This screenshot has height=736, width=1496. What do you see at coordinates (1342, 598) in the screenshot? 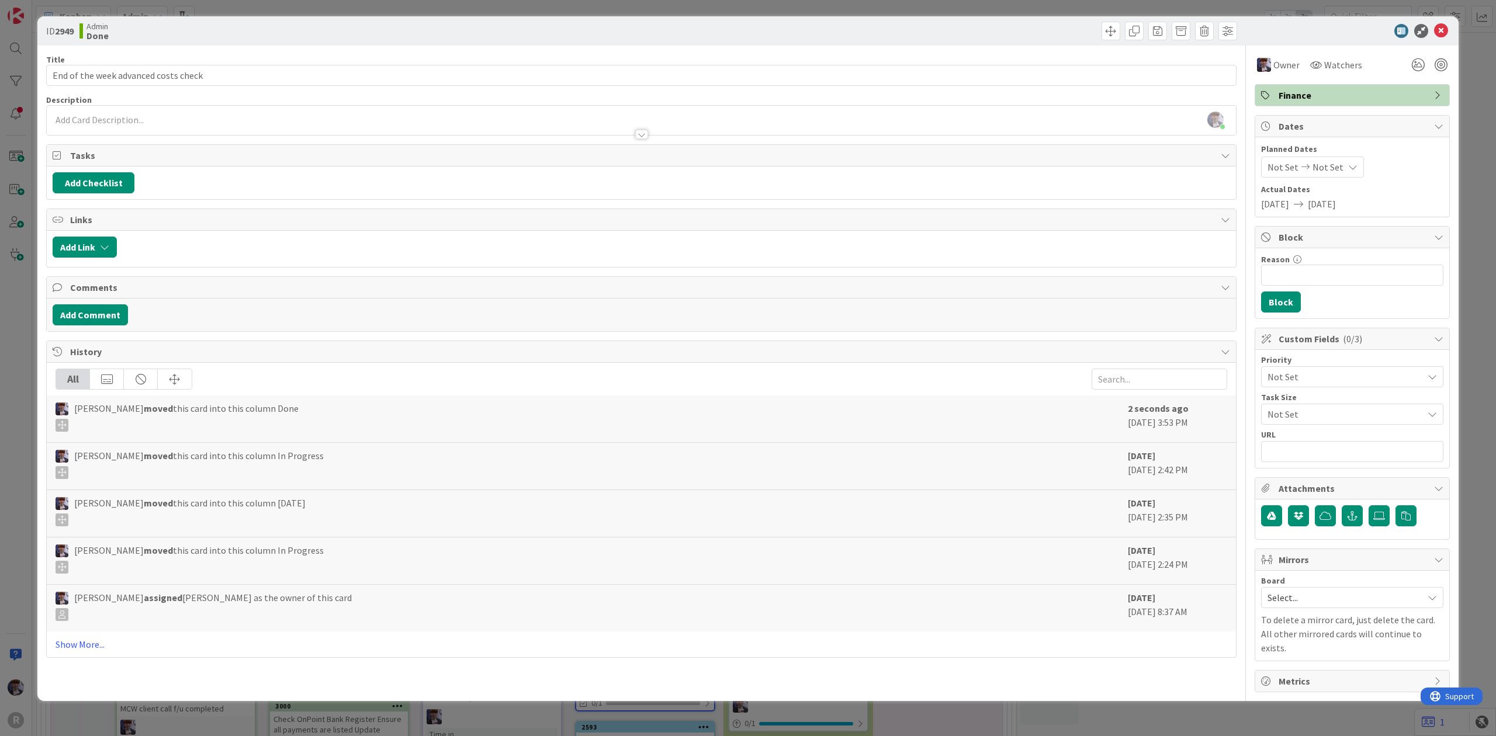
I see `span: Select...` at bounding box center [1342, 598].